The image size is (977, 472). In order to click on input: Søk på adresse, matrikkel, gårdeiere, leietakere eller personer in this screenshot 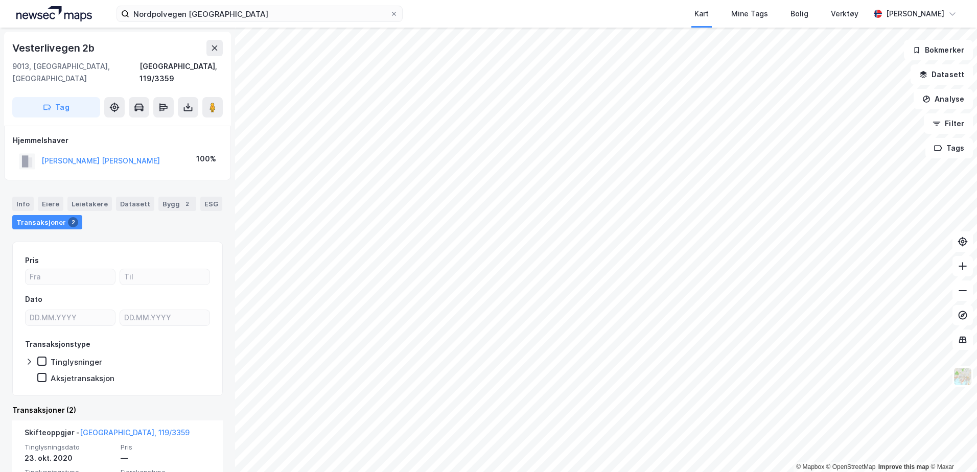, I will do `click(259, 14)`.